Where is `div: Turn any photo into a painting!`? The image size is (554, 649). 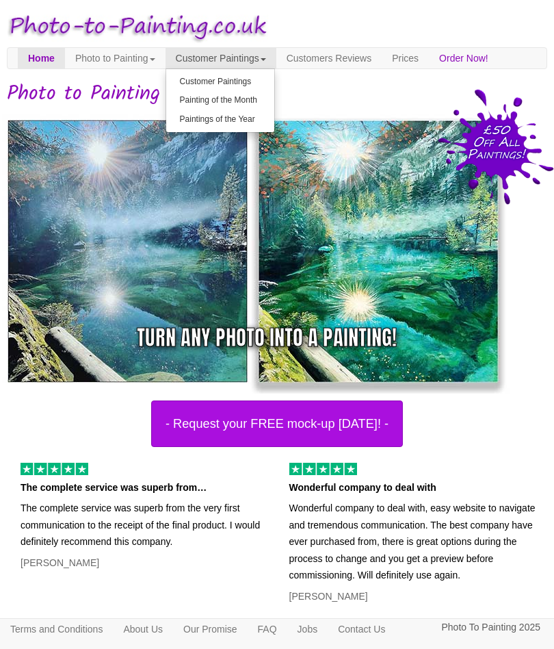
div: Turn any photo into a painting! is located at coordinates (267, 337).